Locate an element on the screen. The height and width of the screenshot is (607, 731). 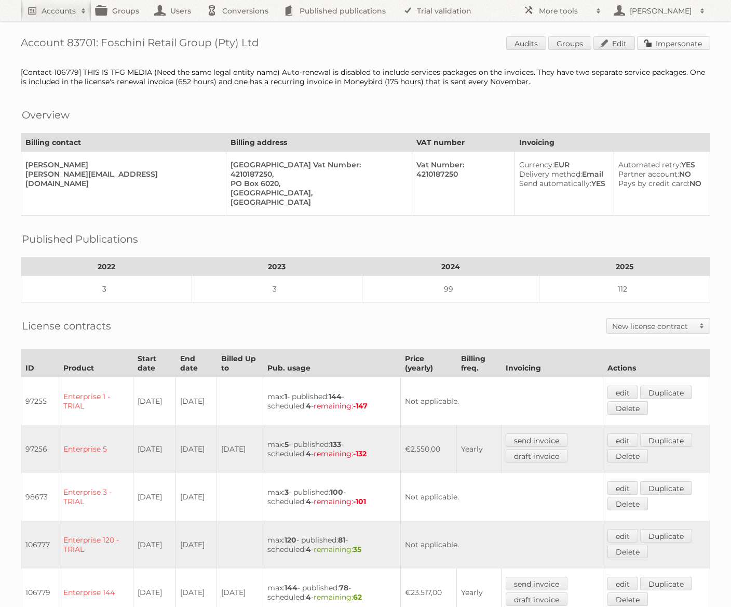
td: Vat Number: 4210187250 is located at coordinates (463, 183).